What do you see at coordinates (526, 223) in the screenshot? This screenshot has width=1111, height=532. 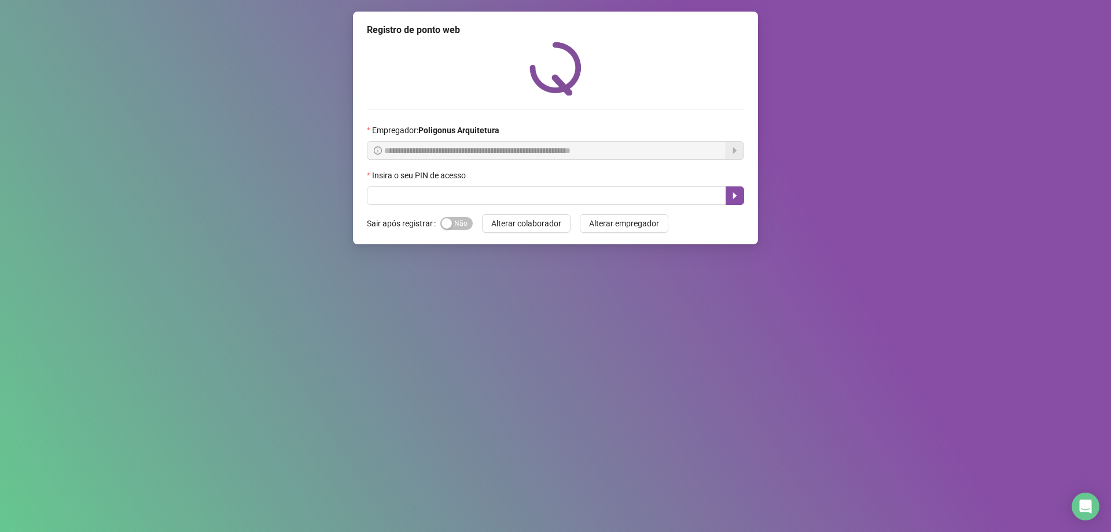 I see `span: Alterar colaborador` at bounding box center [526, 223].